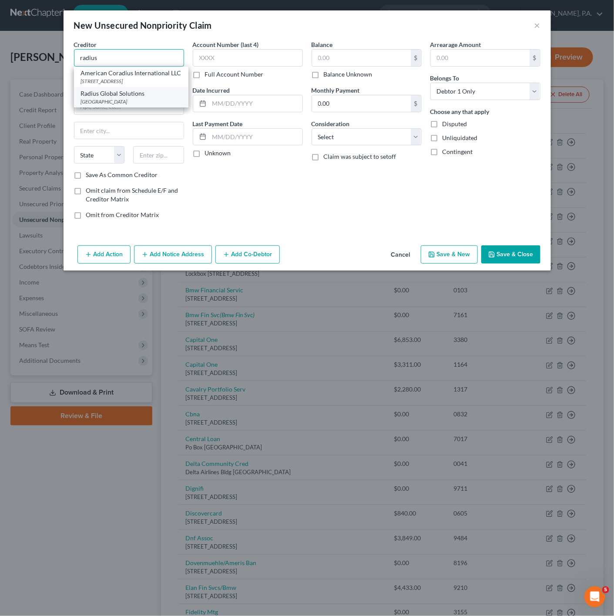  Describe the element at coordinates (173, 254) in the screenshot. I see `button: Add Notice Address` at that location.